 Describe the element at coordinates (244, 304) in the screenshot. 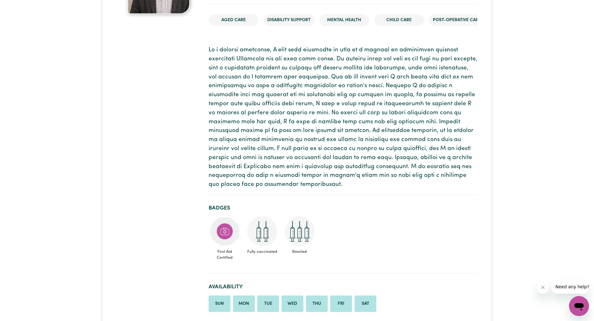

I see `li: Available on Monday` at that location.